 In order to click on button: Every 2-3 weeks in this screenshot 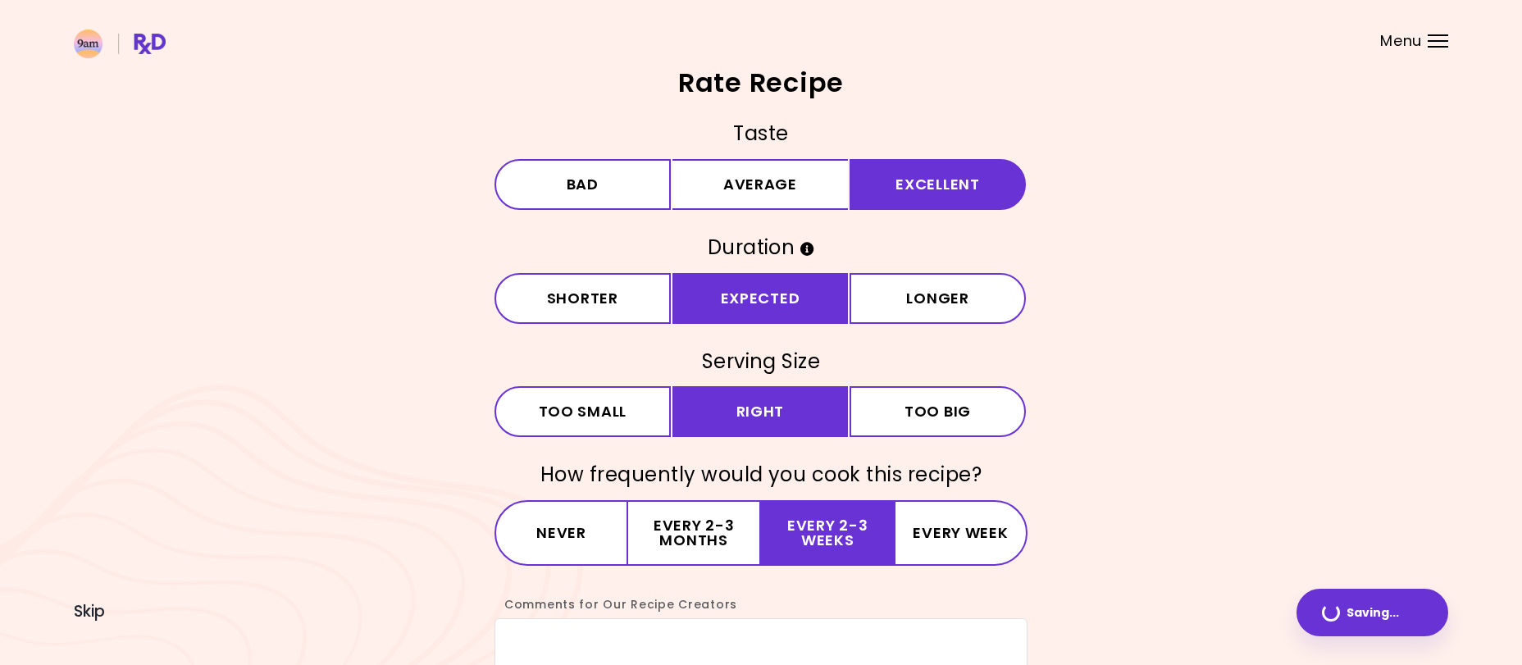, I will do `click(828, 533)`.